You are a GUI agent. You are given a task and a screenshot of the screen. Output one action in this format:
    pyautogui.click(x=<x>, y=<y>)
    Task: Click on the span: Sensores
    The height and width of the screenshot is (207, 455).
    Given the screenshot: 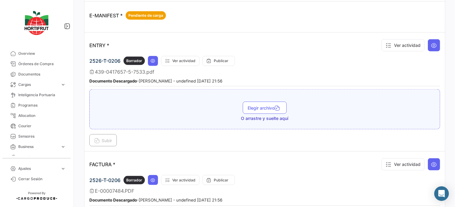 What is the action you would take?
    pyautogui.click(x=42, y=137)
    